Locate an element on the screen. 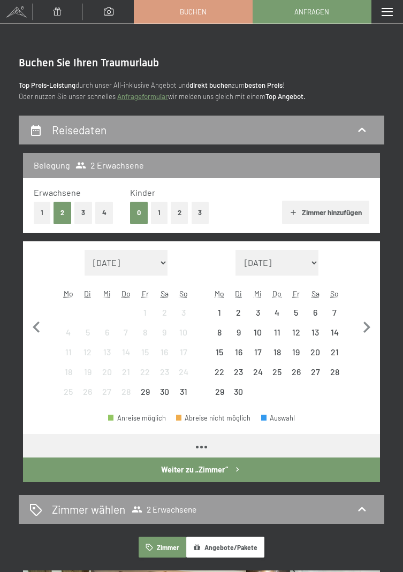 This screenshot has height=572, width=403. div: 30 is located at coordinates (164, 396).